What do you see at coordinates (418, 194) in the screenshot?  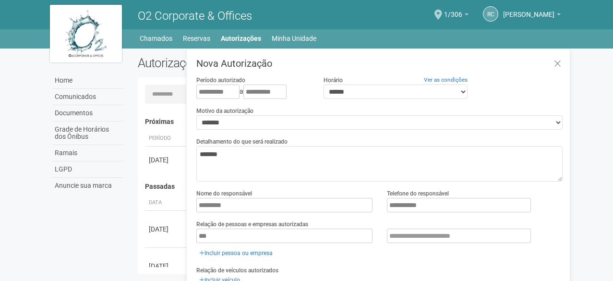 I see `label: Telefone do responsável` at bounding box center [418, 194].